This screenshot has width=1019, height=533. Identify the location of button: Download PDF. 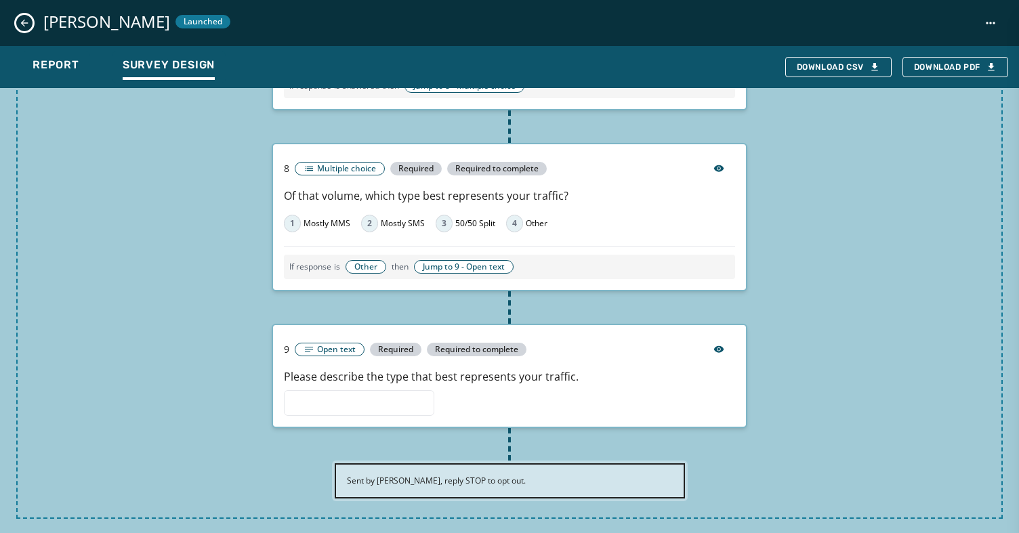
(956, 67).